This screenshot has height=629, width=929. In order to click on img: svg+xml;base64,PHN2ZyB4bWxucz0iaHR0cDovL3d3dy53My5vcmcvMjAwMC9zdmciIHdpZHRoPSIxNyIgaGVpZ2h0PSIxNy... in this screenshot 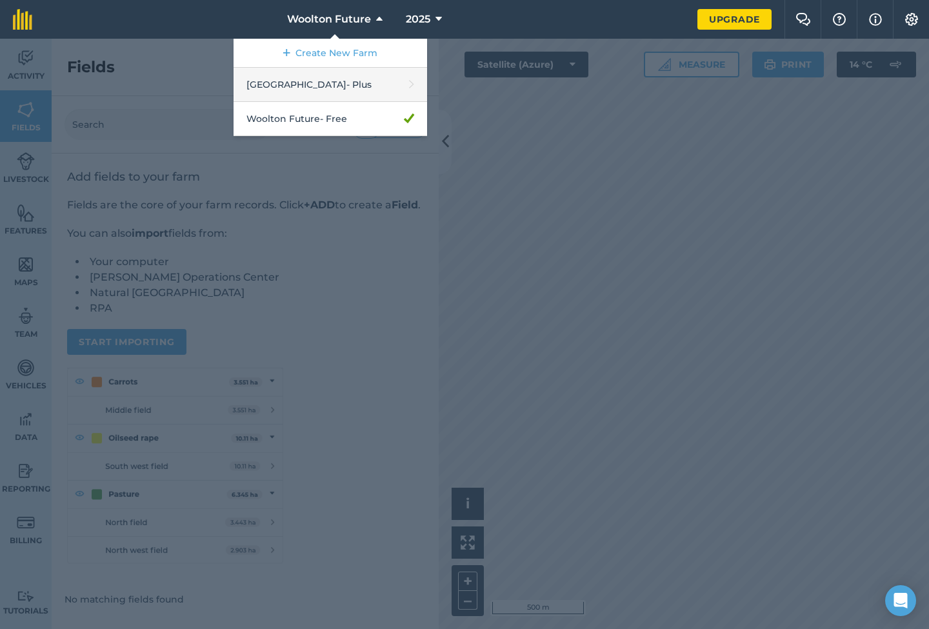, I will do `click(876, 19)`.